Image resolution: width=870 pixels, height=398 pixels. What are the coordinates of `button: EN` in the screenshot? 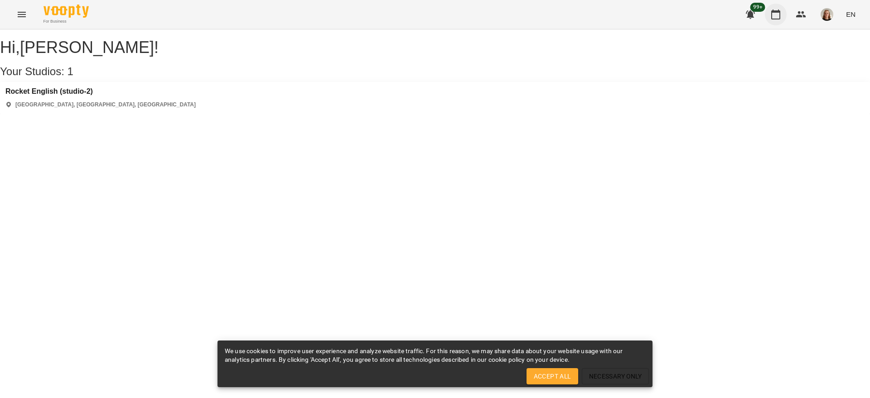 It's located at (851, 14).